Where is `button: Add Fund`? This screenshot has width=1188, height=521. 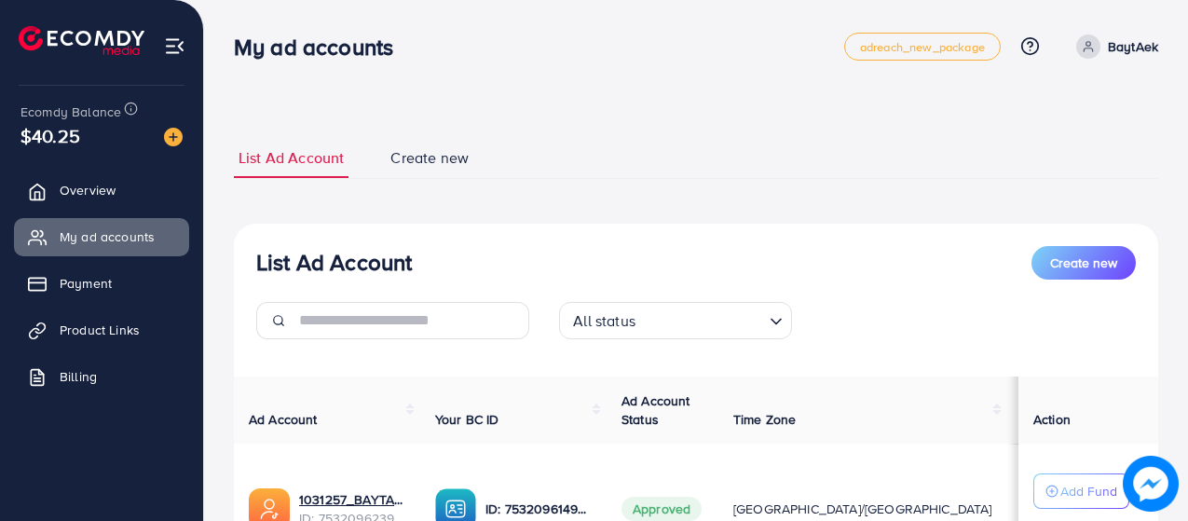
button: Add Fund is located at coordinates (1081, 491).